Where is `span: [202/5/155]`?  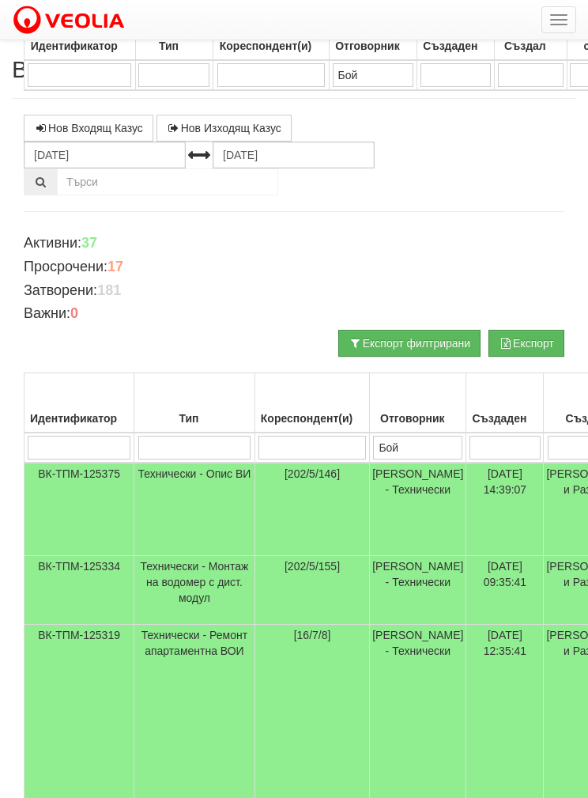
span: [202/5/155] is located at coordinates (312, 566).